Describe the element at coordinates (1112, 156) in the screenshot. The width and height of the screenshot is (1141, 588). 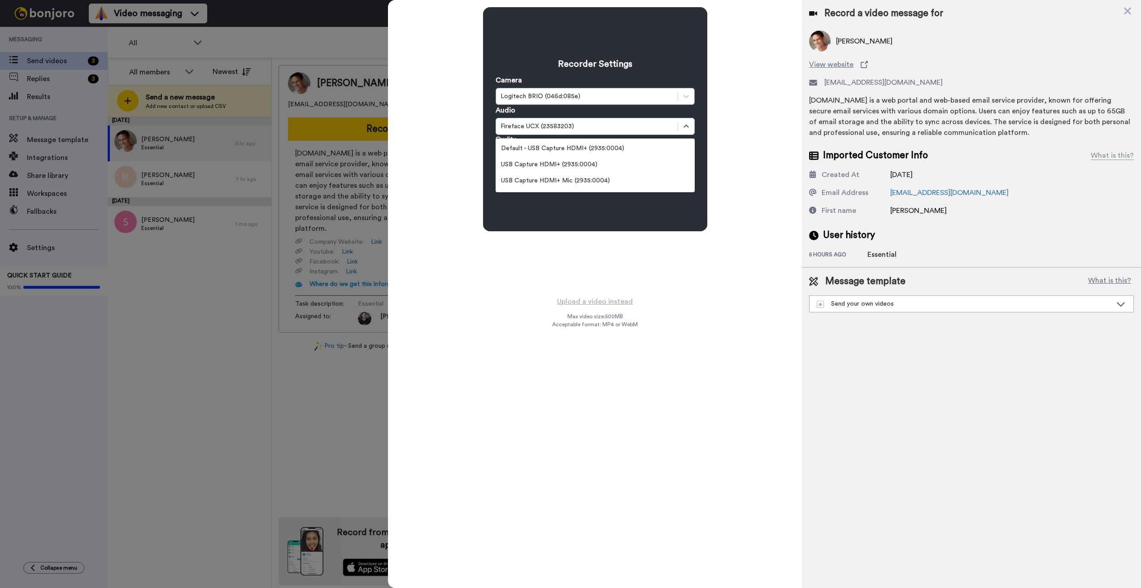
I see `div: What is this?` at that location.